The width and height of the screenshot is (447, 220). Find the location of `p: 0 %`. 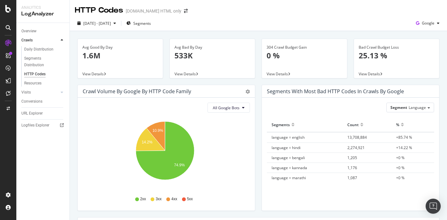

p: 0 % is located at coordinates (304, 56).